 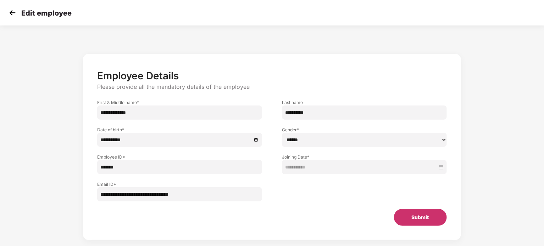 I want to click on label: Employee ID, so click(x=179, y=157).